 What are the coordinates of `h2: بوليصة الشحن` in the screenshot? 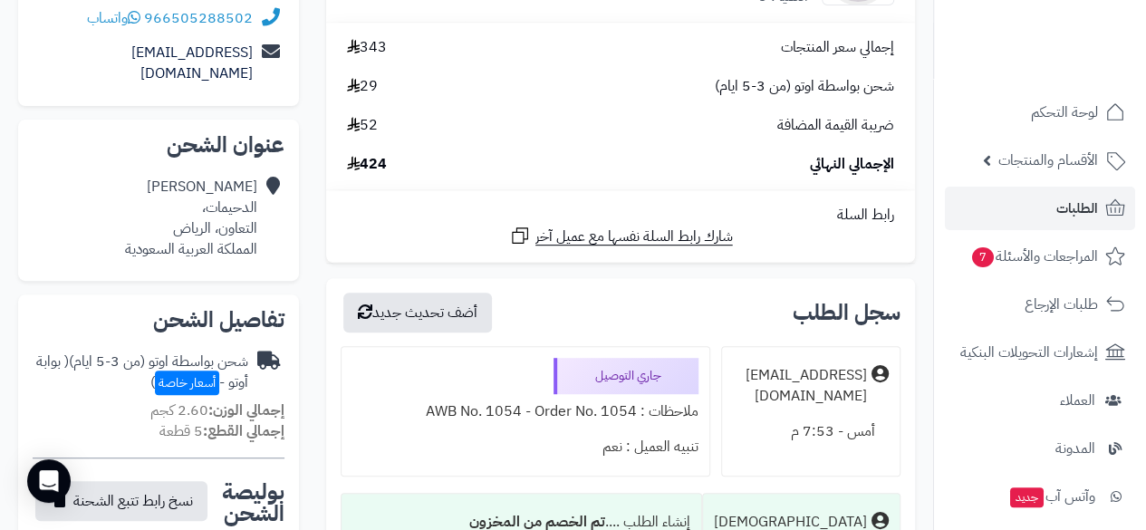 It's located at (247, 503).